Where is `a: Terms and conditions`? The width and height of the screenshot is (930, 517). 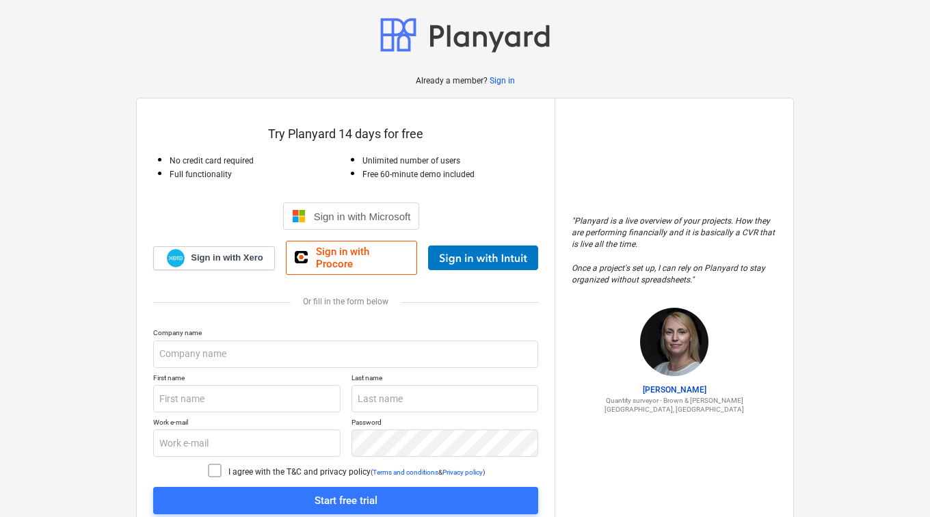 a: Terms and conditions is located at coordinates (405, 472).